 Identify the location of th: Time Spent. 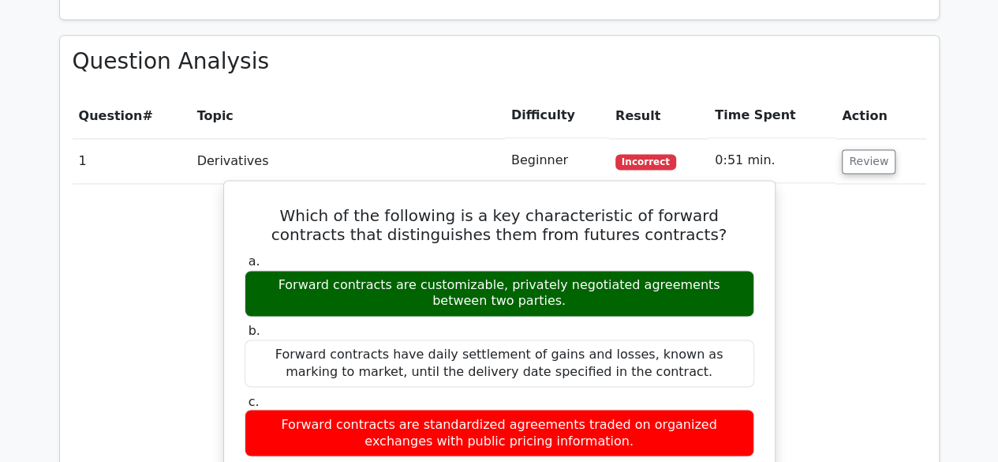
(772, 115).